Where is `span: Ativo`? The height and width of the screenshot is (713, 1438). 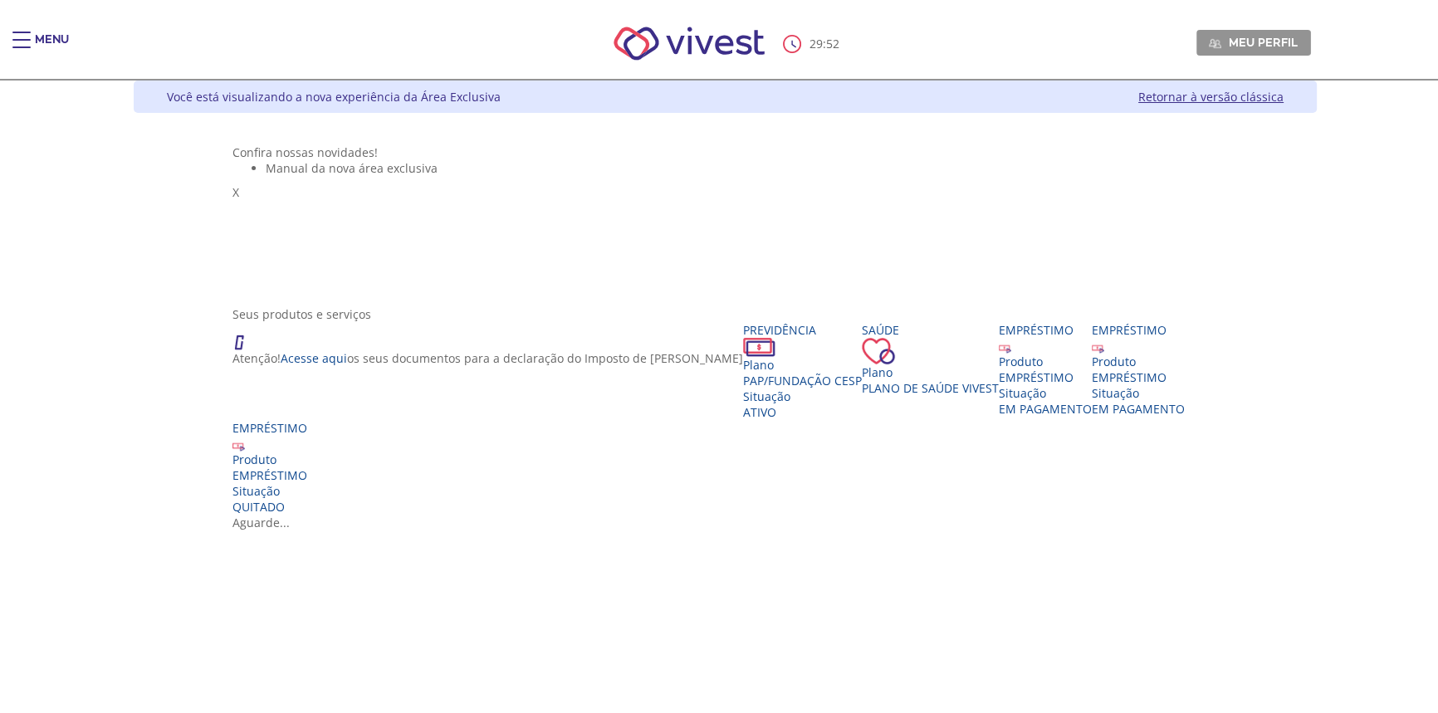 span: Ativo is located at coordinates (760, 412).